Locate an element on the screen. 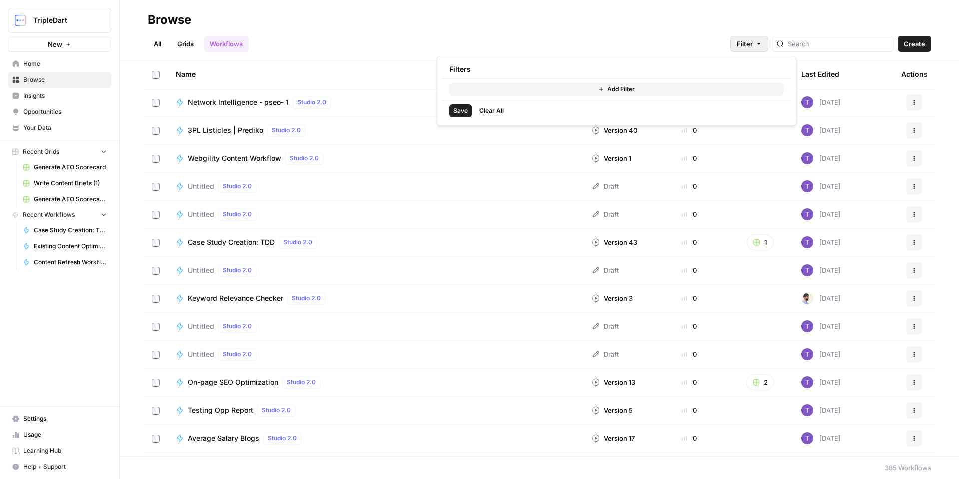 Image resolution: width=959 pixels, height=479 pixels. span: Your Data is located at coordinates (65, 128).